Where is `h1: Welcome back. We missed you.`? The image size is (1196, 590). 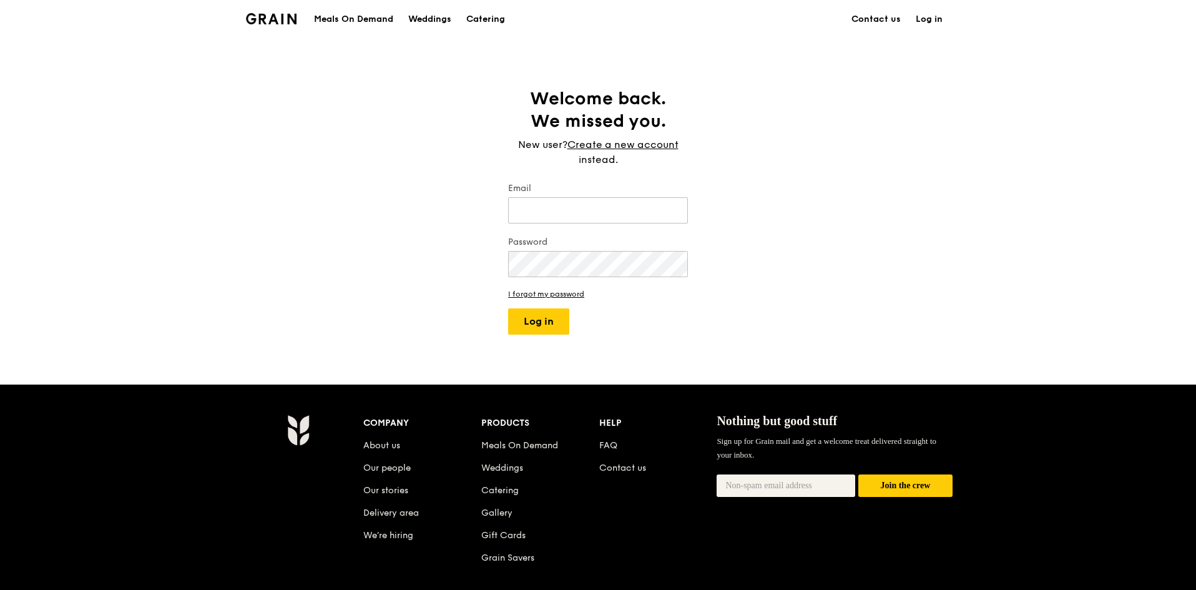
h1: Welcome back. We missed you. is located at coordinates (598, 110).